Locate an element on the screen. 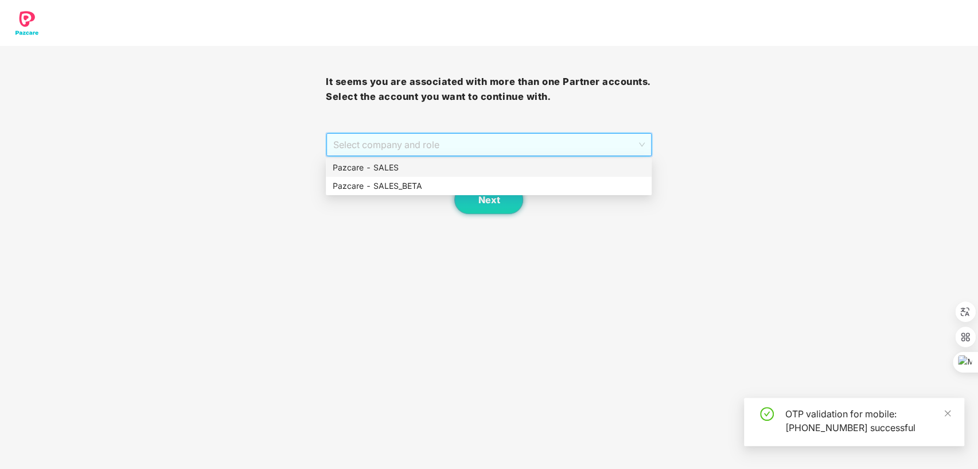 This screenshot has width=978, height=469. button: Next is located at coordinates (489, 200).